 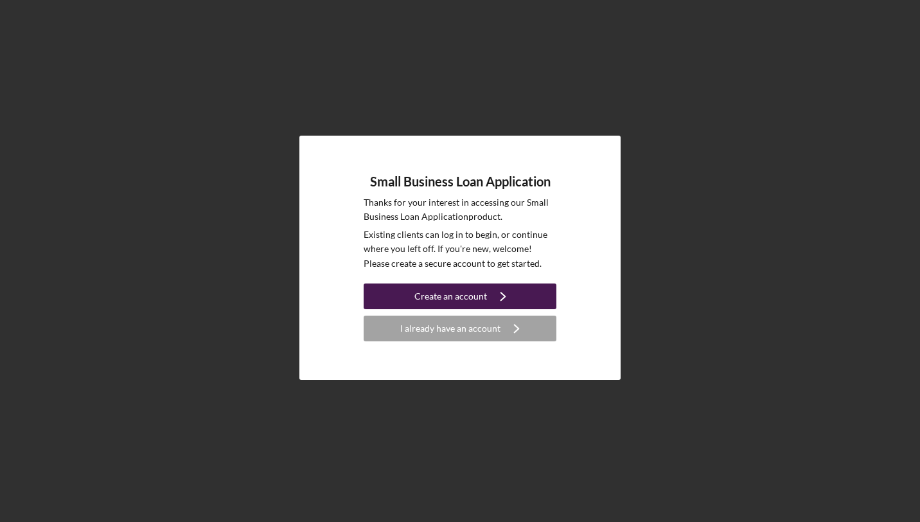 I want to click on p: Existing clients can log in to begin, or continue where you left off. If you're new, welcome! Ple..., so click(x=460, y=249).